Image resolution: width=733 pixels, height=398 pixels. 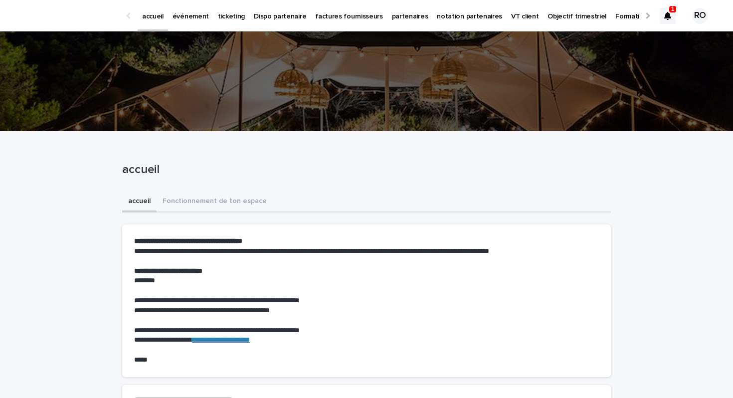 I want to click on div: 1, so click(x=667, y=16).